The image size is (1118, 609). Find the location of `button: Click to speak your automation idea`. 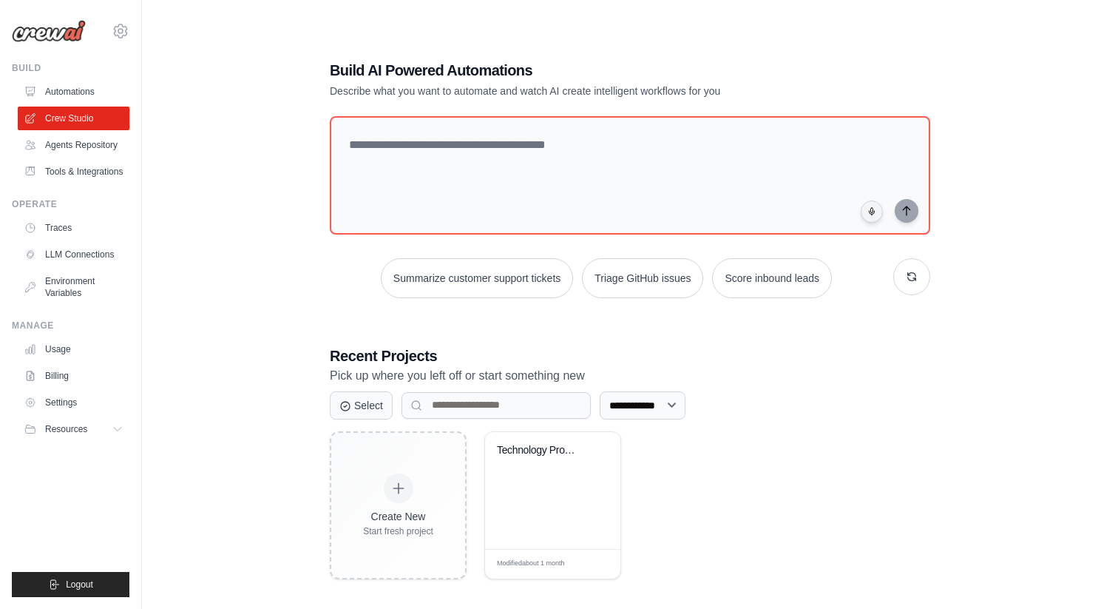

button: Click to speak your automation idea is located at coordinates (872, 212).